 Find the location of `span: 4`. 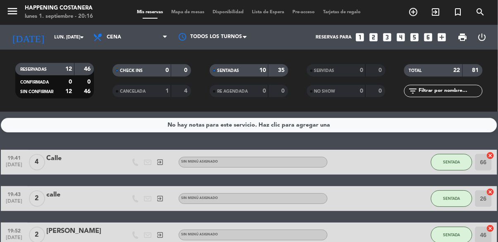

span: 4 is located at coordinates (37, 162).